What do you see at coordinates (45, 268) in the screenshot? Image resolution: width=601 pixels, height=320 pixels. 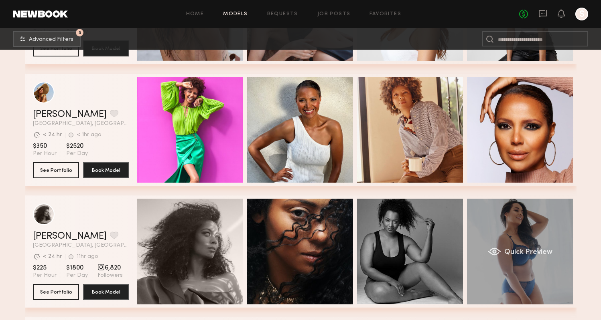 I see `span: $225` at bounding box center [45, 268].